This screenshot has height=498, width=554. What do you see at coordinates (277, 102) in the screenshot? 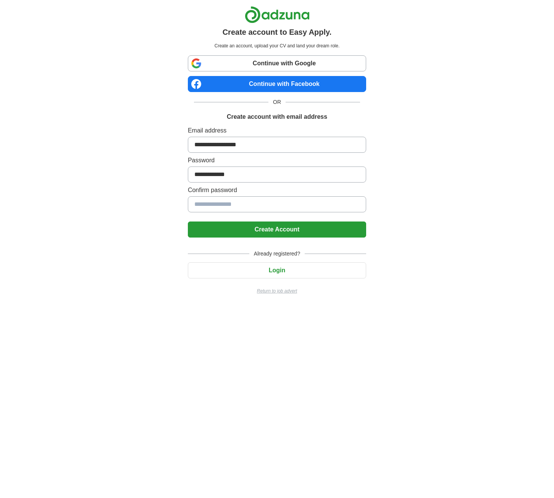
I see `span: OR` at bounding box center [277, 102].